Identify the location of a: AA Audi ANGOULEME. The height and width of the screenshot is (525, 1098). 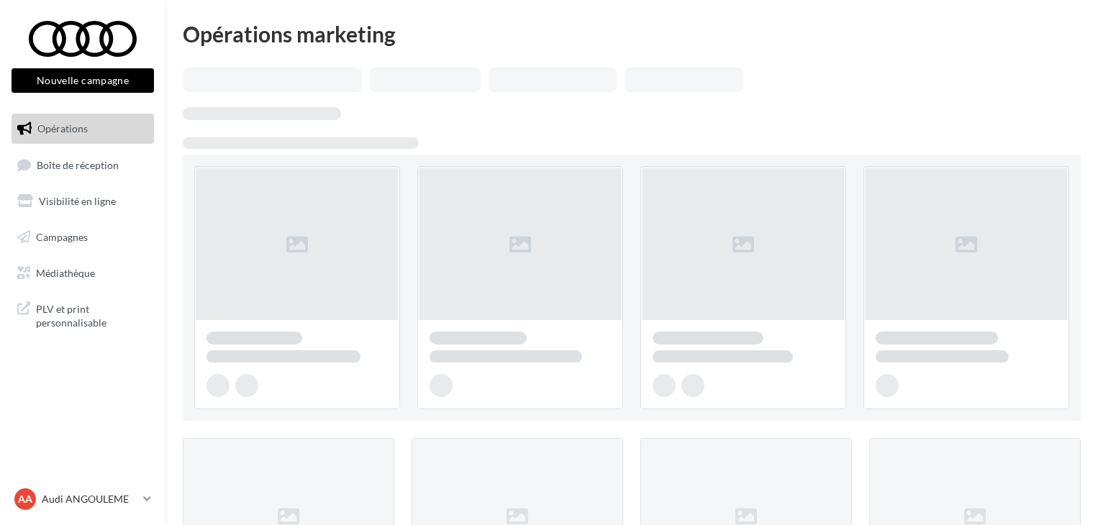
(83, 499).